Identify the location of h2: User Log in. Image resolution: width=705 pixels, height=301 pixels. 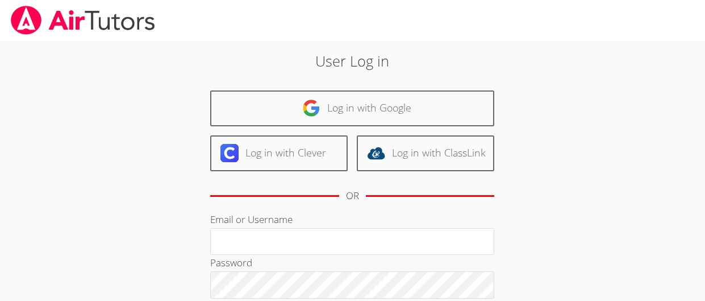
(352, 61).